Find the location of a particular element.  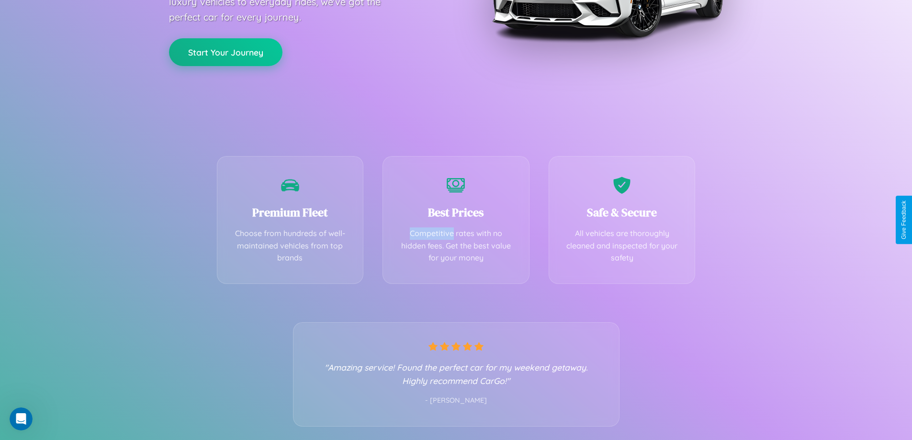

p: Choose from hundreds of well-maintained vehicles from top brands is located at coordinates (290, 246).